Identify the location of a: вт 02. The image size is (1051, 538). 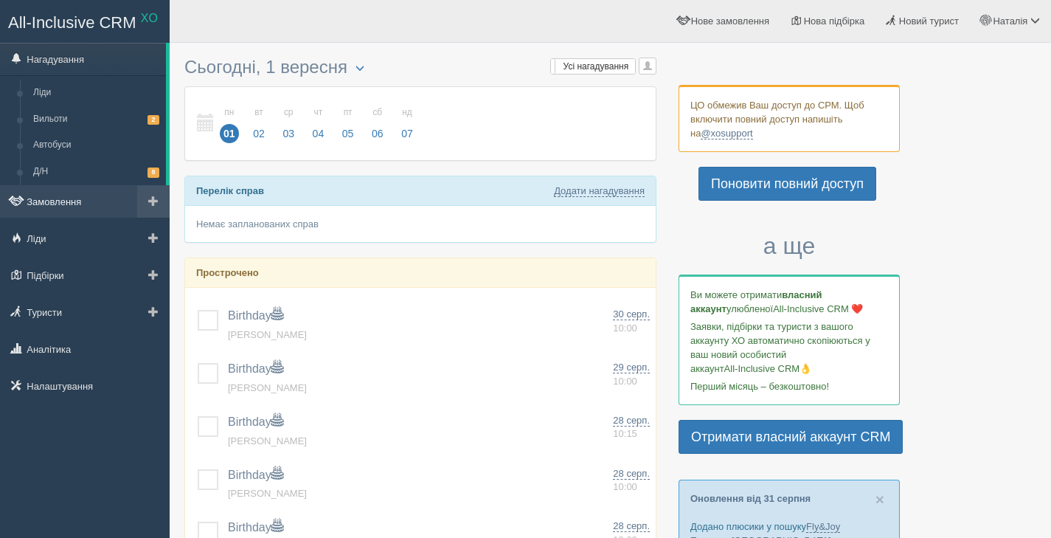
(259, 123).